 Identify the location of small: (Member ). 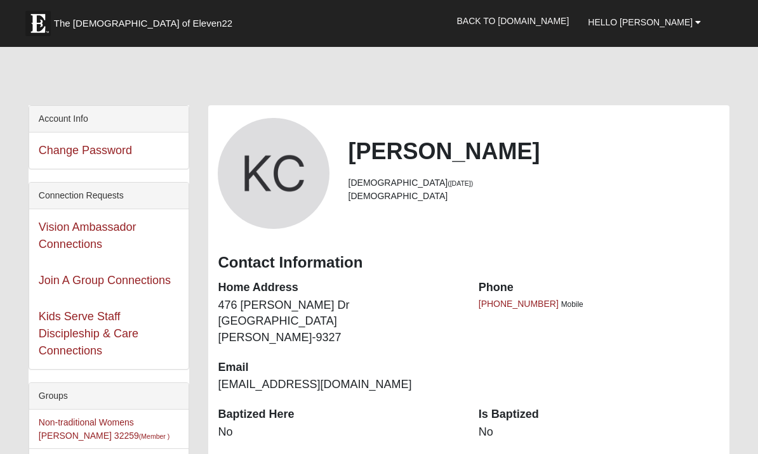
(154, 436).